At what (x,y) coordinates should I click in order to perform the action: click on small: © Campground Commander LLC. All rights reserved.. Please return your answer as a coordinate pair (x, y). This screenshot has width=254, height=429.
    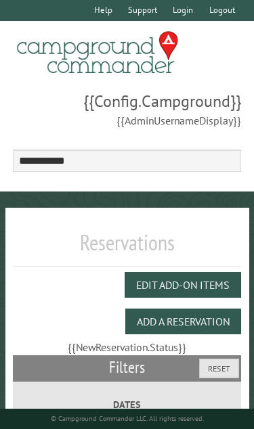
    Looking at the image, I should click on (127, 419).